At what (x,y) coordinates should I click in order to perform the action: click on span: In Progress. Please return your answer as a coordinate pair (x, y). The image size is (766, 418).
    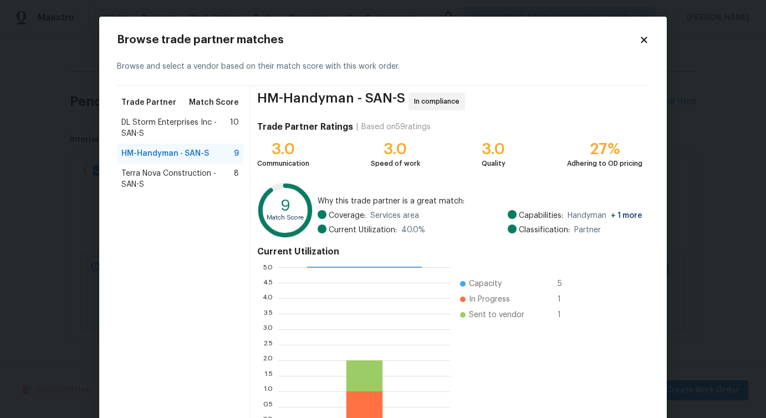
    Looking at the image, I should click on (489, 299).